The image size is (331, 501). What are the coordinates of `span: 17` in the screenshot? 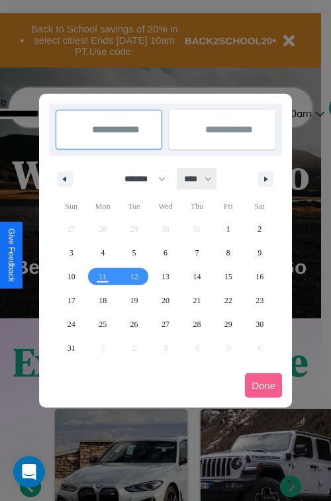 It's located at (72, 301).